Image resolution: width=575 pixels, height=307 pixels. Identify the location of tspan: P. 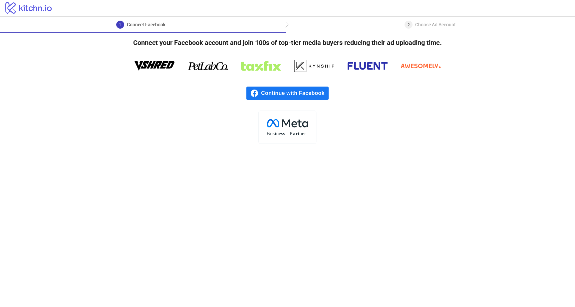
(291, 133).